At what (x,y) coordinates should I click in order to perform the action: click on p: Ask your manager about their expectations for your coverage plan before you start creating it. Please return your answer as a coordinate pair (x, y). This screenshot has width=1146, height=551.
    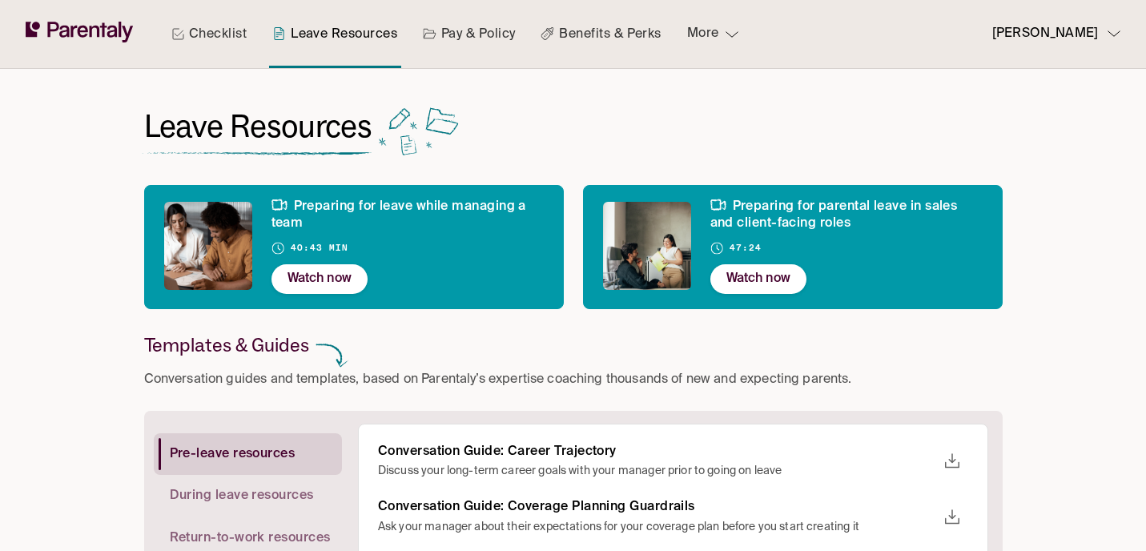
    Looking at the image, I should click on (657, 527).